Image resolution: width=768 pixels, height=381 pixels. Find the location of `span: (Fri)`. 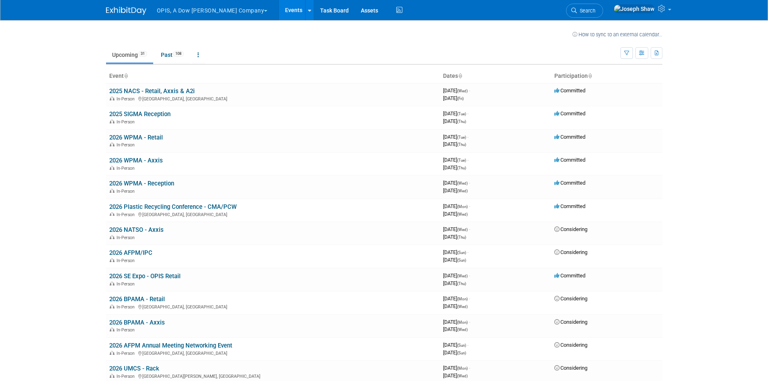

span: (Fri) is located at coordinates (460, 98).